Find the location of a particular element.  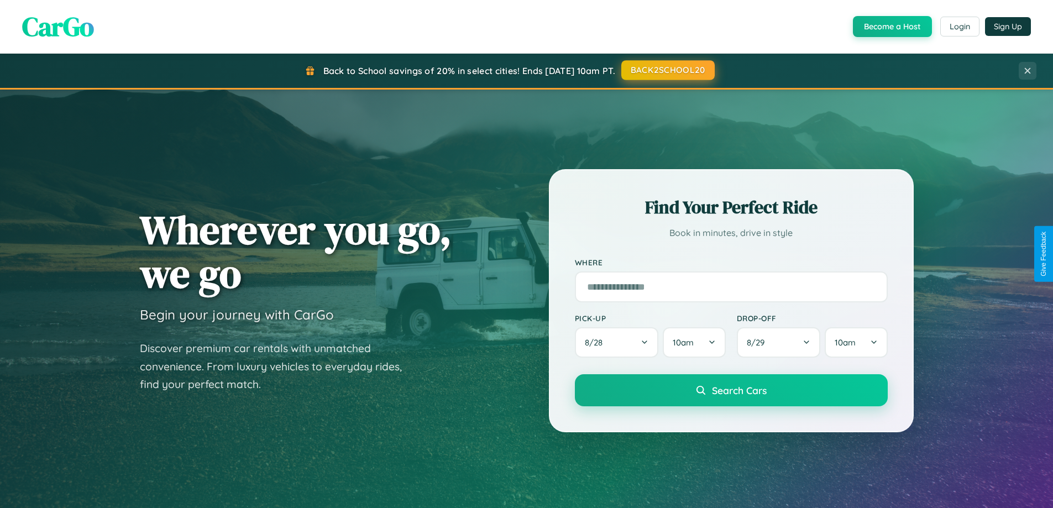

span: Search Cars is located at coordinates (739, 390).